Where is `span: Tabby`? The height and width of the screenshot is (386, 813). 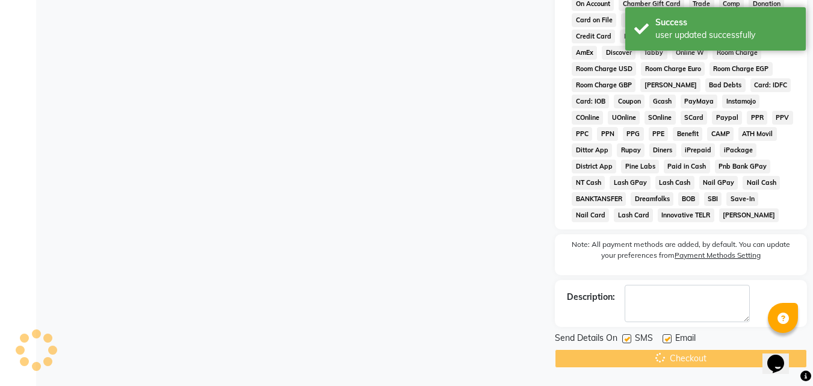 span: Tabby is located at coordinates (654, 52).